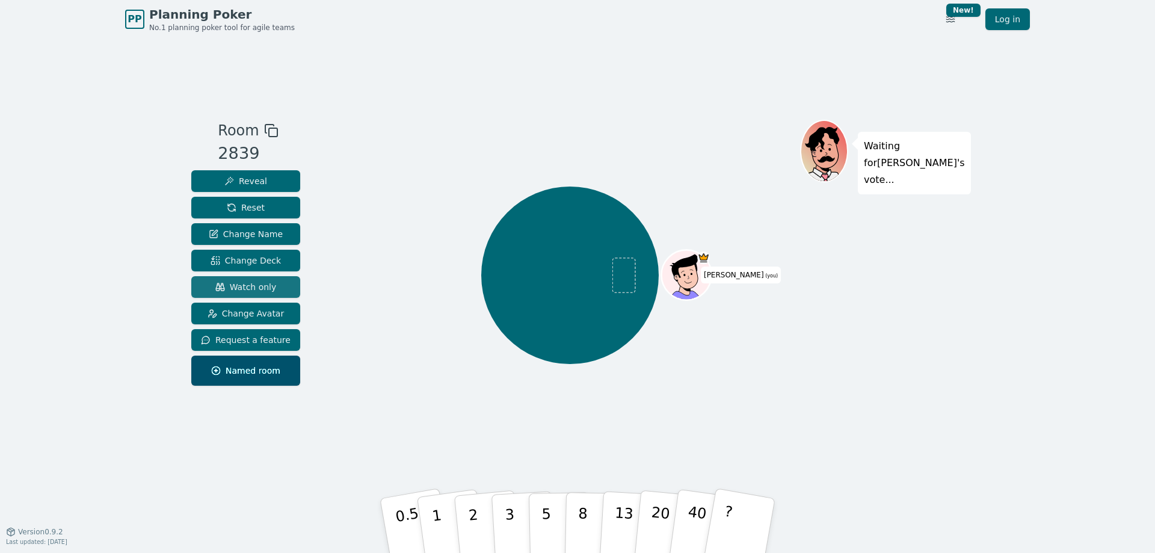 The image size is (1155, 553). Describe the element at coordinates (246, 287) in the screenshot. I see `span: Watch only` at that location.